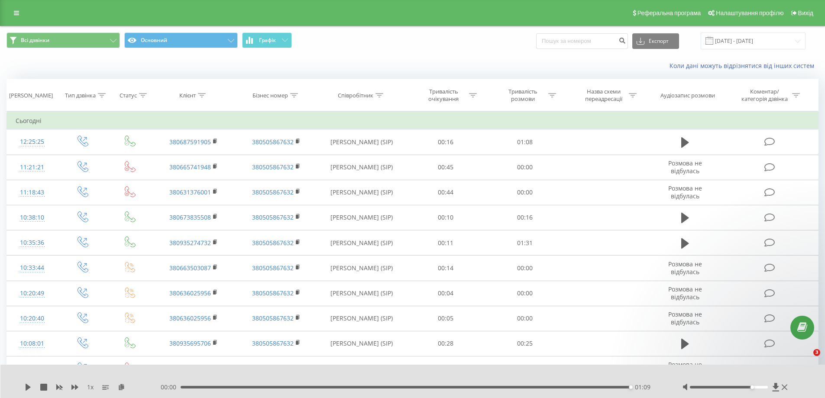 The height and width of the screenshot is (398, 825). Describe the element at coordinates (669, 13) in the screenshot. I see `span: Реферальна програма` at that location.